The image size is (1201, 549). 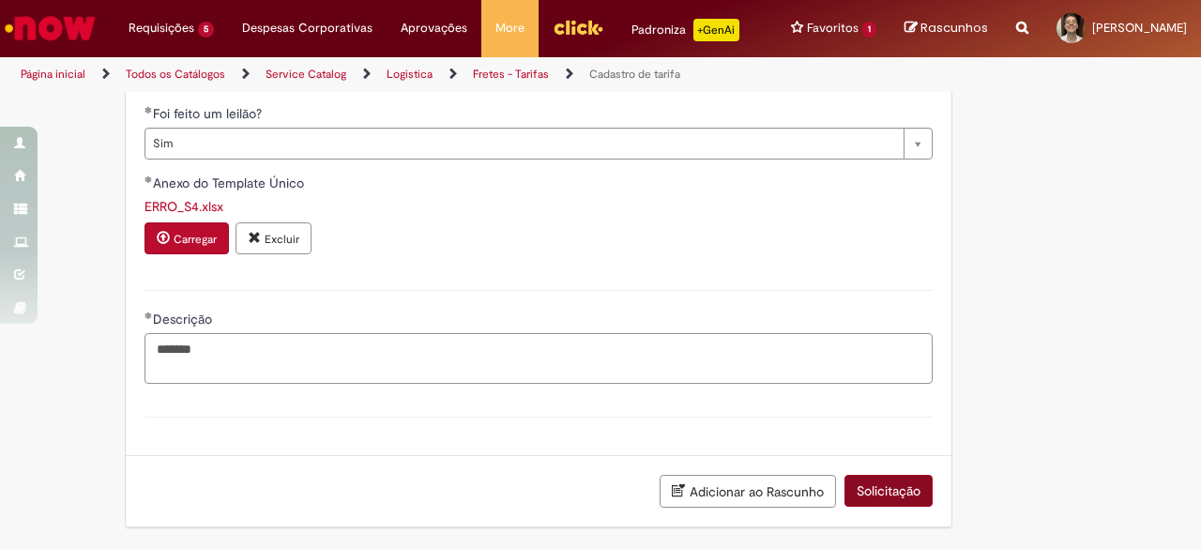 I want to click on a: Página inicial, so click(x=53, y=74).